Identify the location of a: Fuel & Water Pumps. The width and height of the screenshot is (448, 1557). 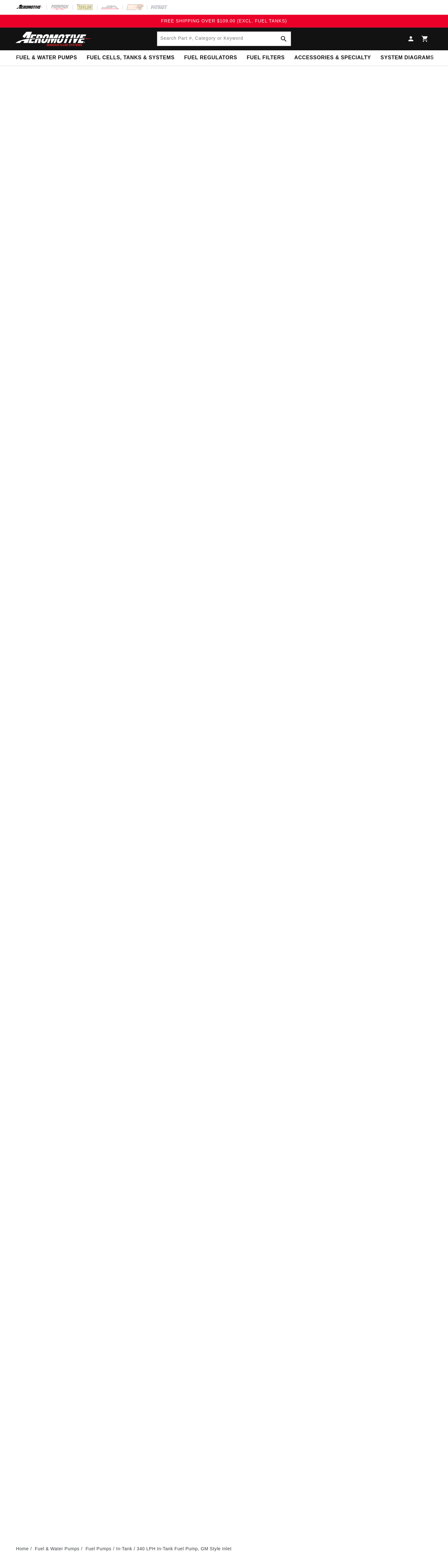
(57, 1549).